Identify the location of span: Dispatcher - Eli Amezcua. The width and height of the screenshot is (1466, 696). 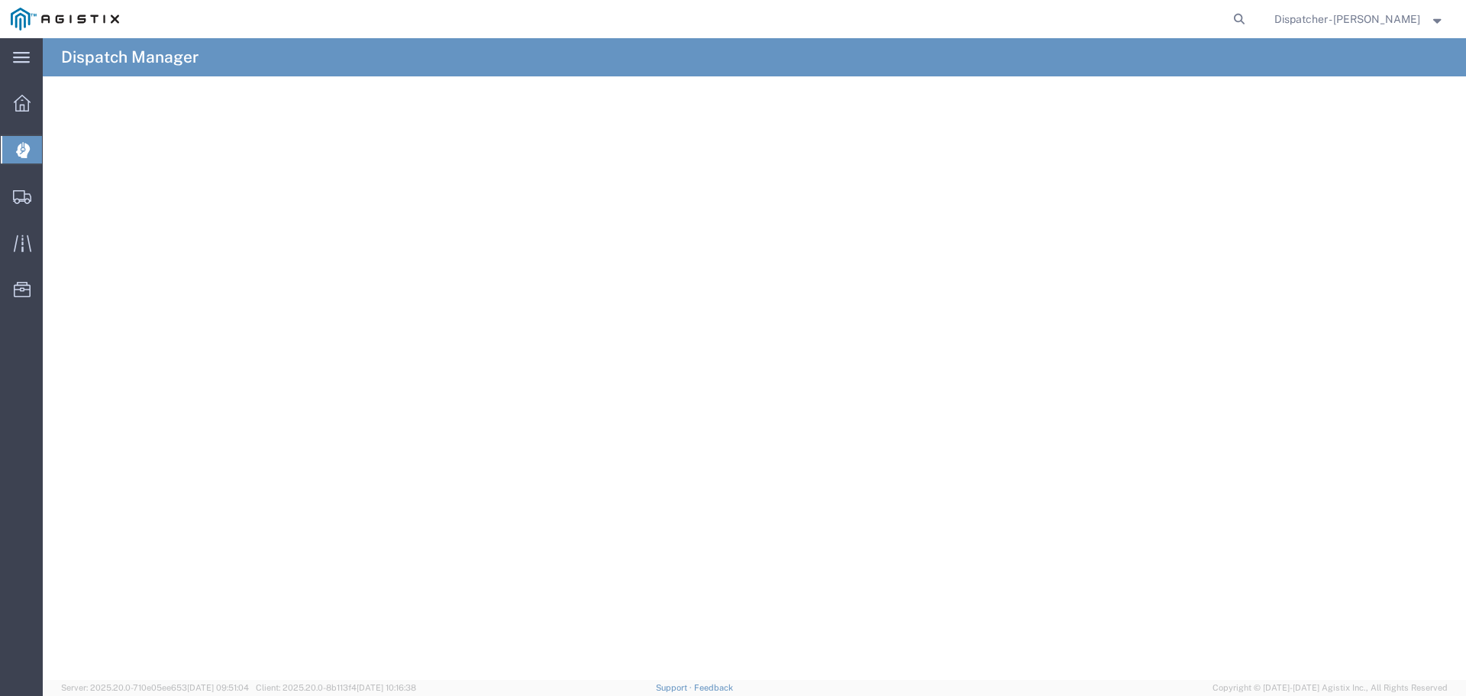
(1347, 19).